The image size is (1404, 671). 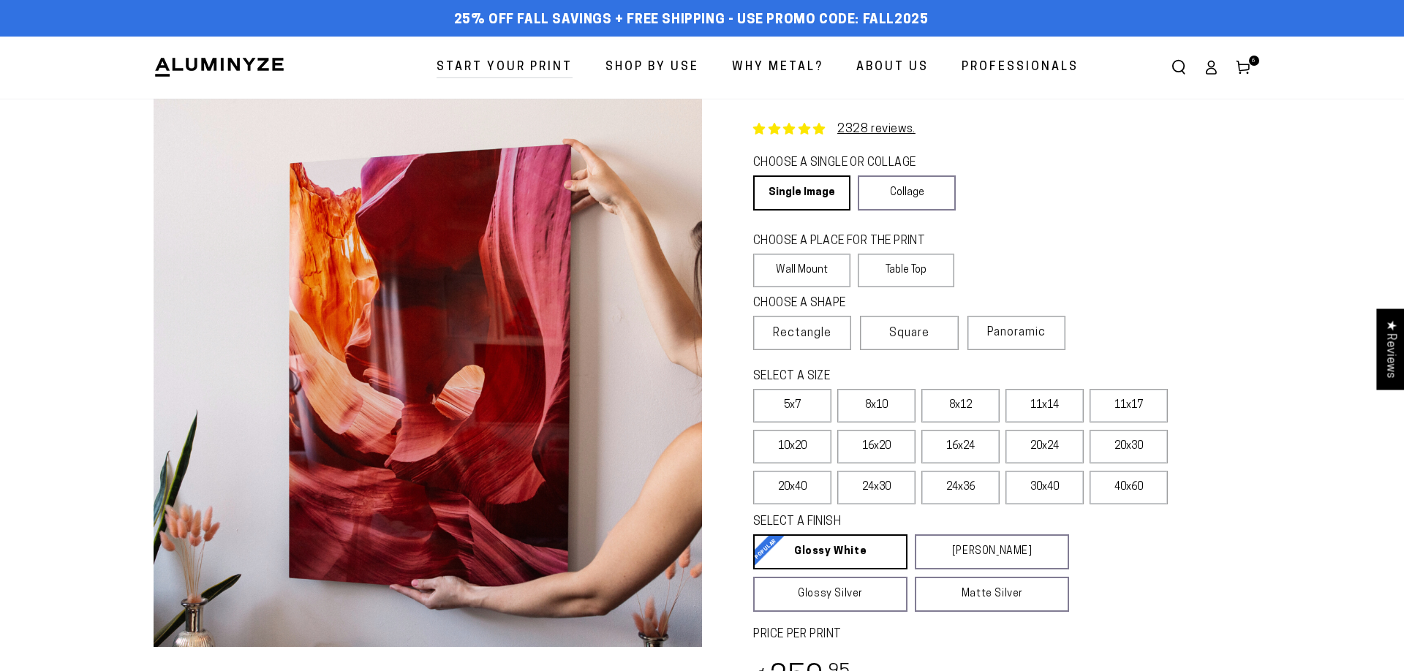 I want to click on label: 8x12, so click(x=960, y=406).